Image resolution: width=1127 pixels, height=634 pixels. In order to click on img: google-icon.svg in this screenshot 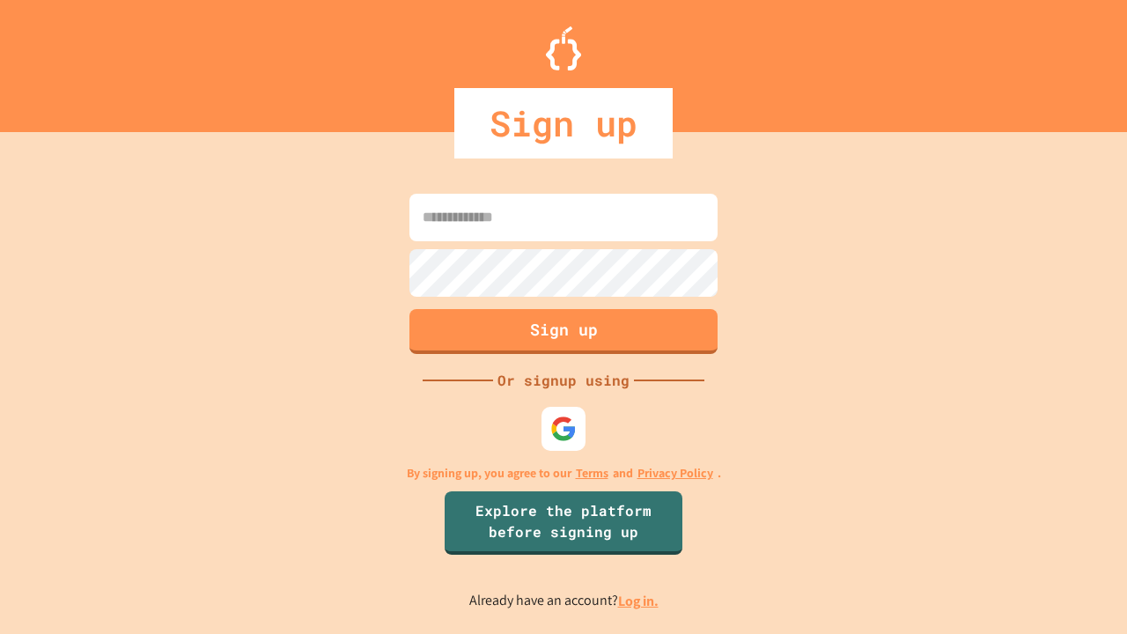, I will do `click(564, 429)`.